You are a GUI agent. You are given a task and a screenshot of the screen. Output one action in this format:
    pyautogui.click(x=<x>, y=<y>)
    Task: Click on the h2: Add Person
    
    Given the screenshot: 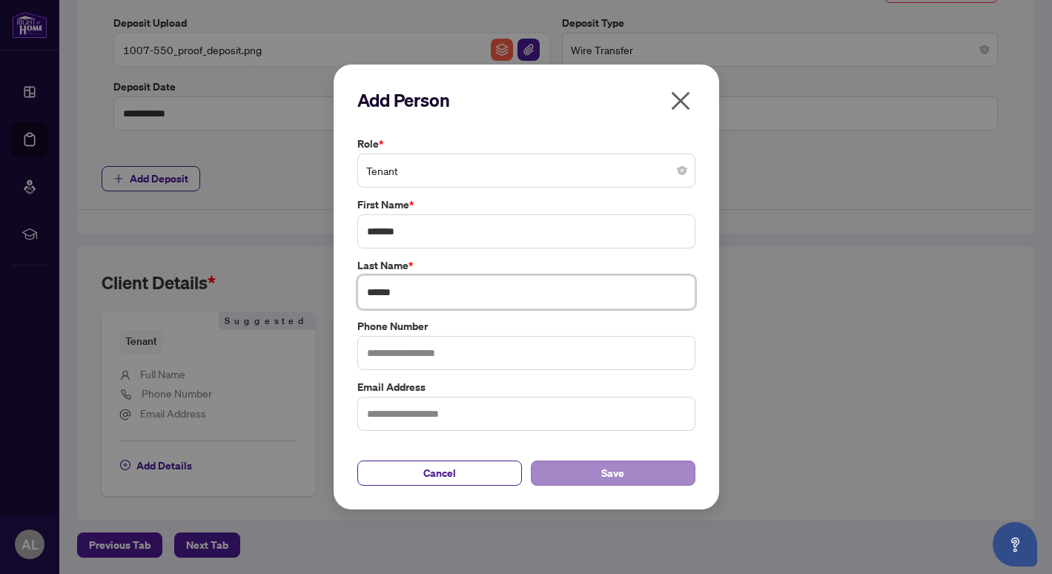 What is the action you would take?
    pyautogui.click(x=526, y=100)
    